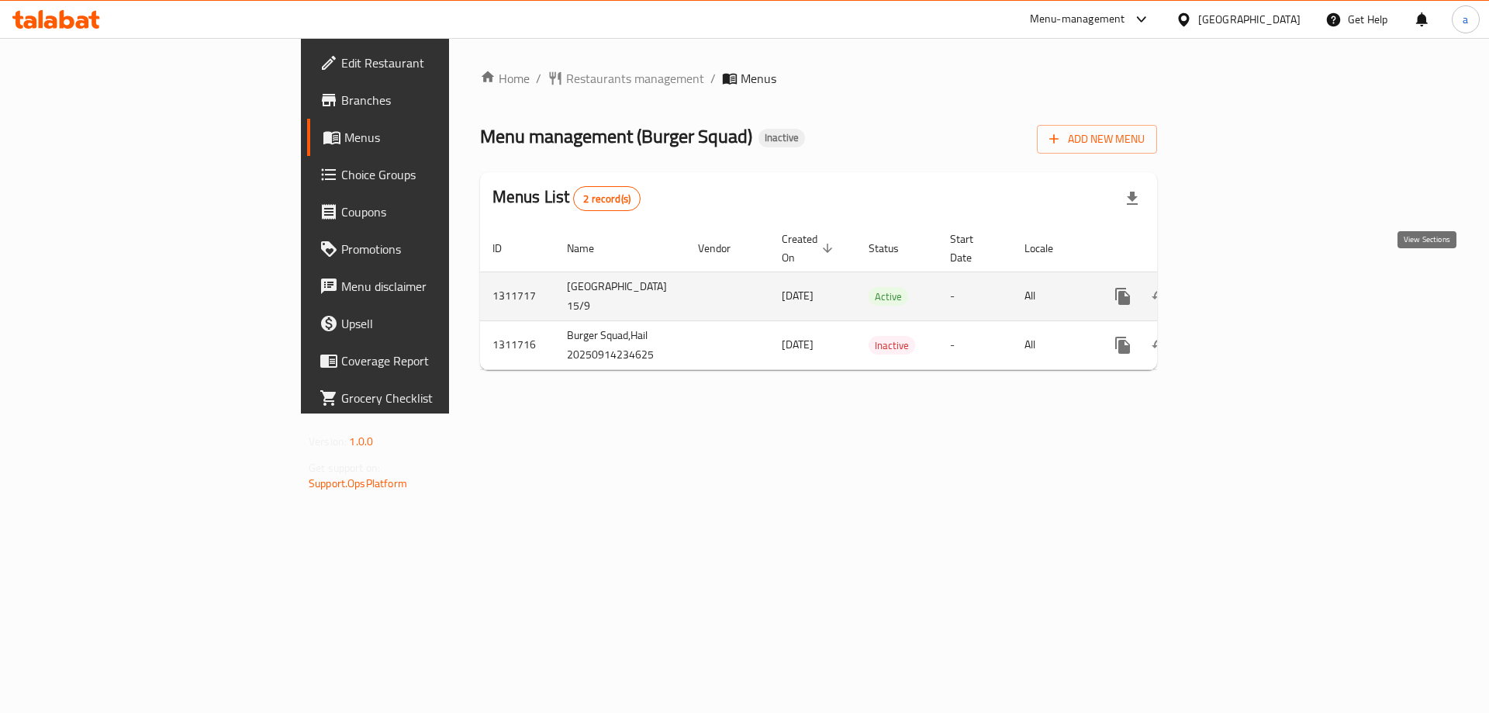 This screenshot has width=1489, height=713. I want to click on a: Upsell, so click(428, 323).